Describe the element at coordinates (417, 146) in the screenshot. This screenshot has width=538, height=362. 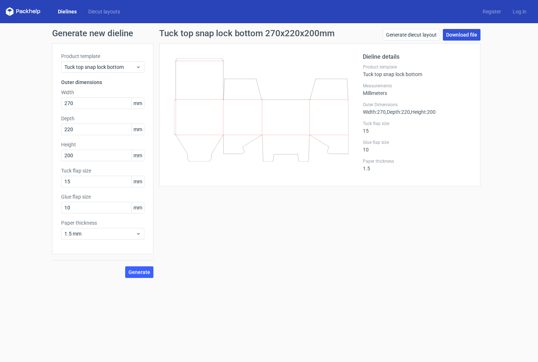
I see `div: 10` at that location.